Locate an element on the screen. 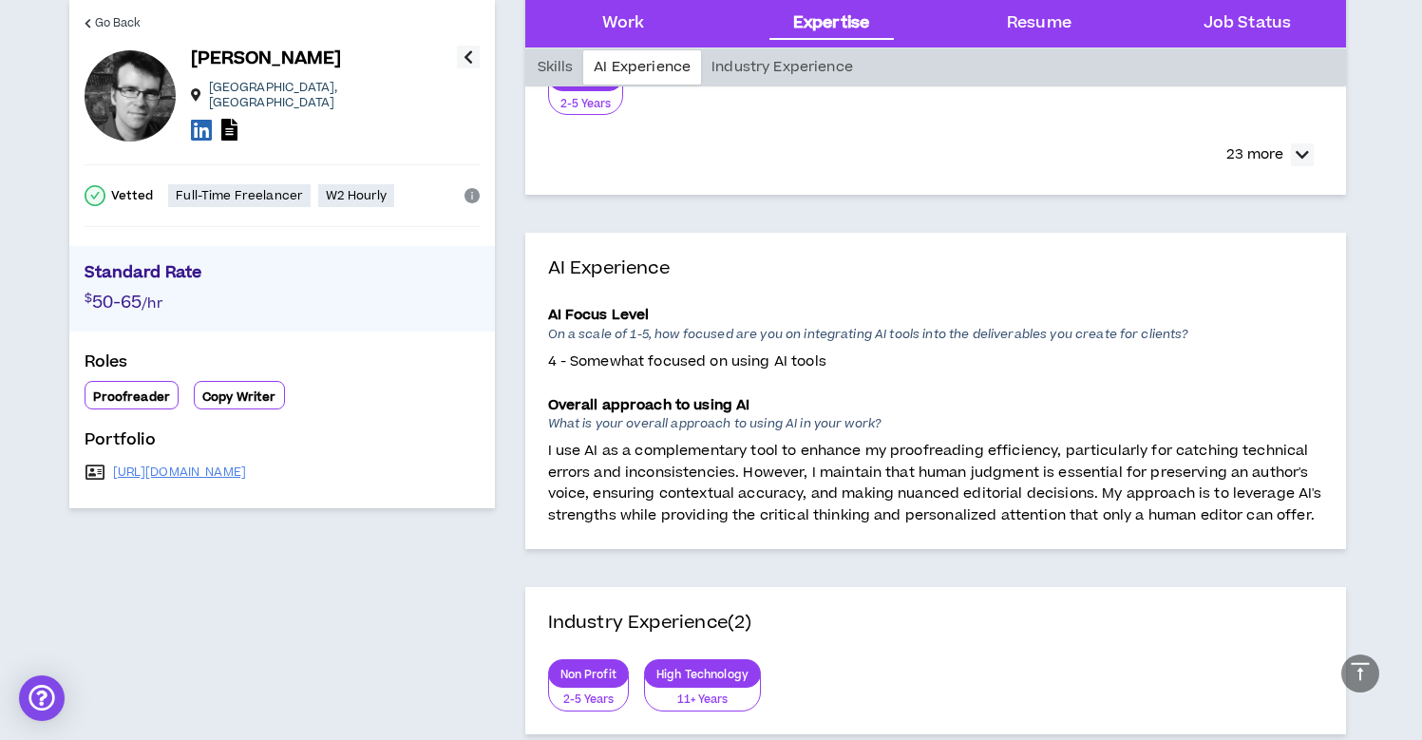 The image size is (1422, 740). p: Overall approach to using AI is located at coordinates (935, 406).